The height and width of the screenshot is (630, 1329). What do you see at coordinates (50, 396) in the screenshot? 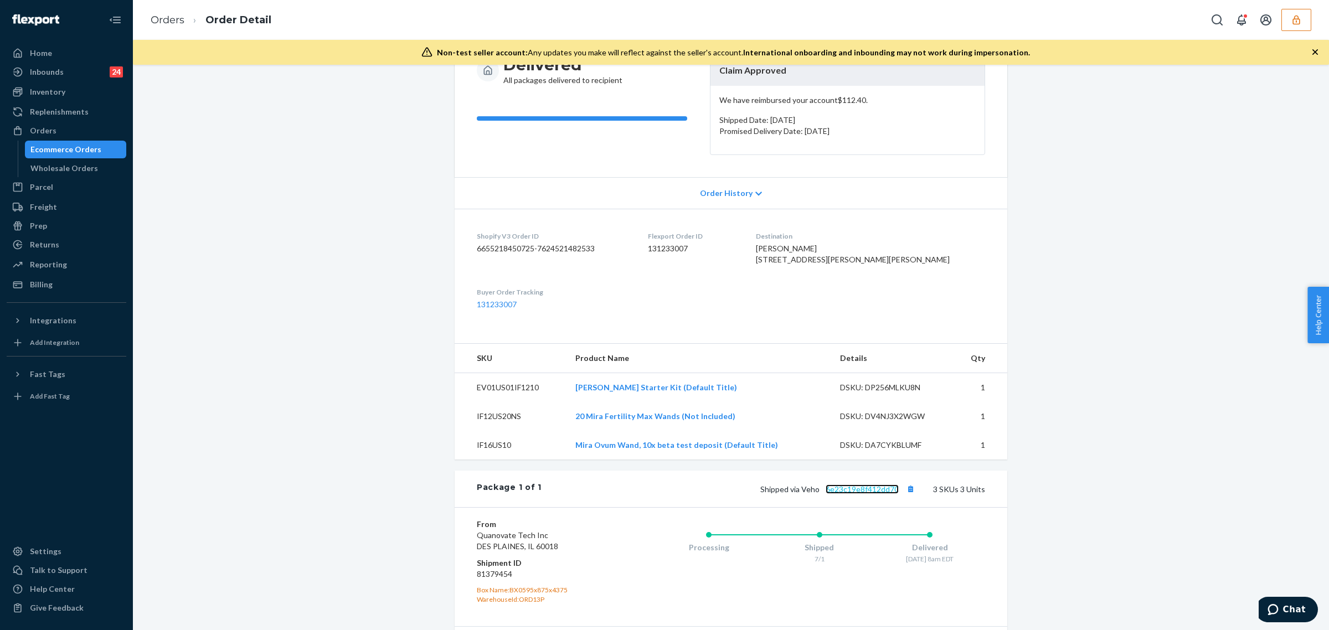
I see `div: Add Fast Tag` at bounding box center [50, 396].